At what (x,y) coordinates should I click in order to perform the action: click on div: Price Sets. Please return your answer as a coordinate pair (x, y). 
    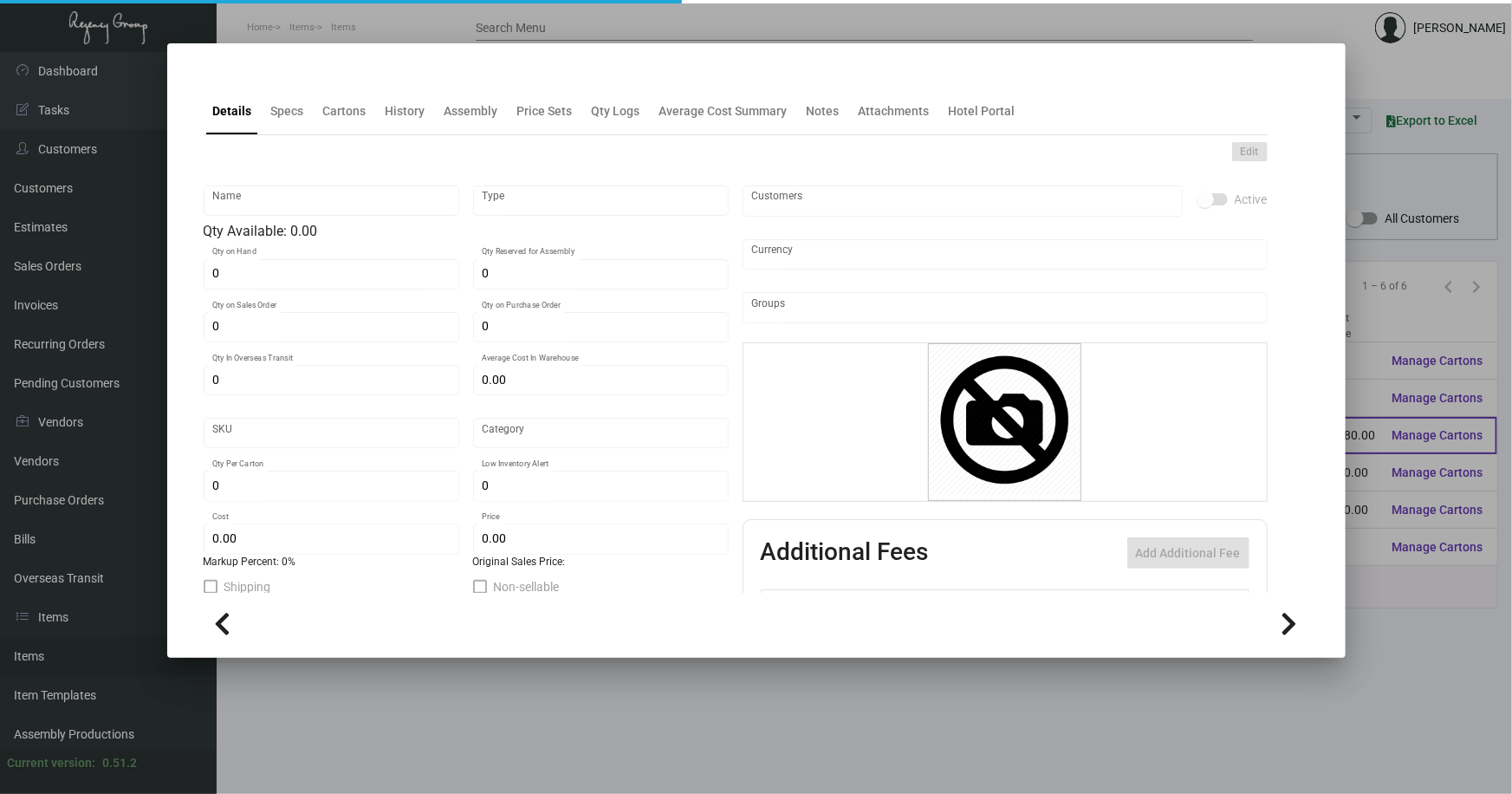
    Looking at the image, I should click on (545, 111).